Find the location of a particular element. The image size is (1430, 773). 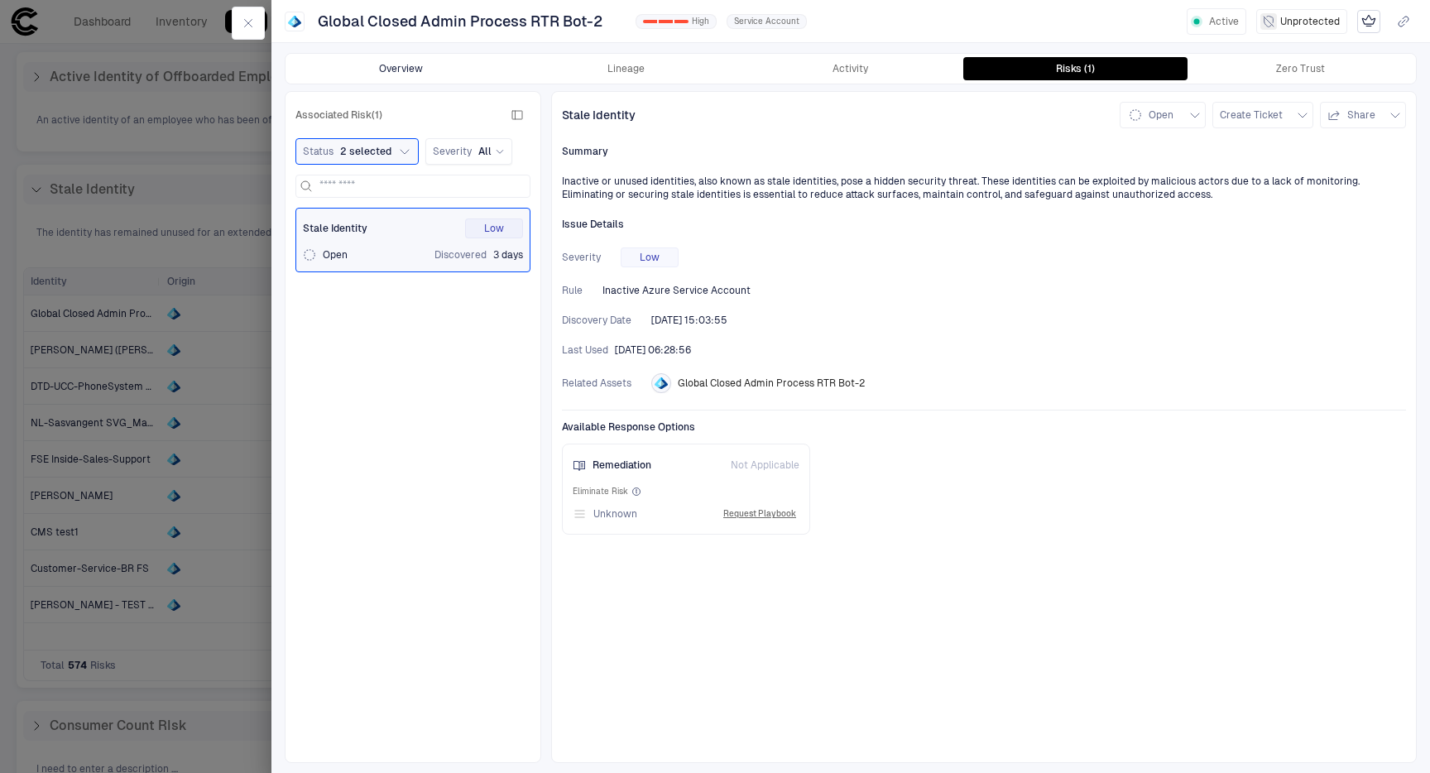

span: Unknown is located at coordinates (615, 514).